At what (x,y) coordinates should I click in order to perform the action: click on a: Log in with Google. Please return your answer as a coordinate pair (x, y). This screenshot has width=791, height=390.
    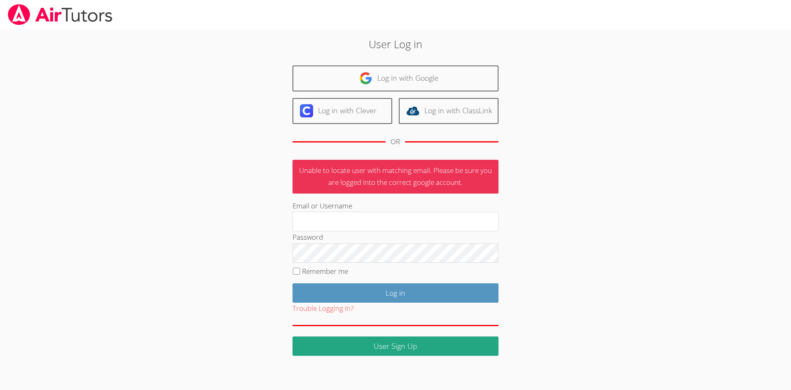
    Looking at the image, I should click on (395, 78).